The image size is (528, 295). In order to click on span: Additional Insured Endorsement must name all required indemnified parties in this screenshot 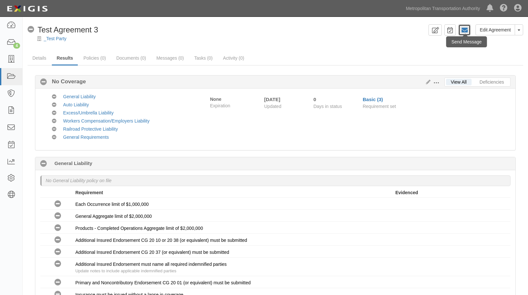, I will do `click(151, 264)`.